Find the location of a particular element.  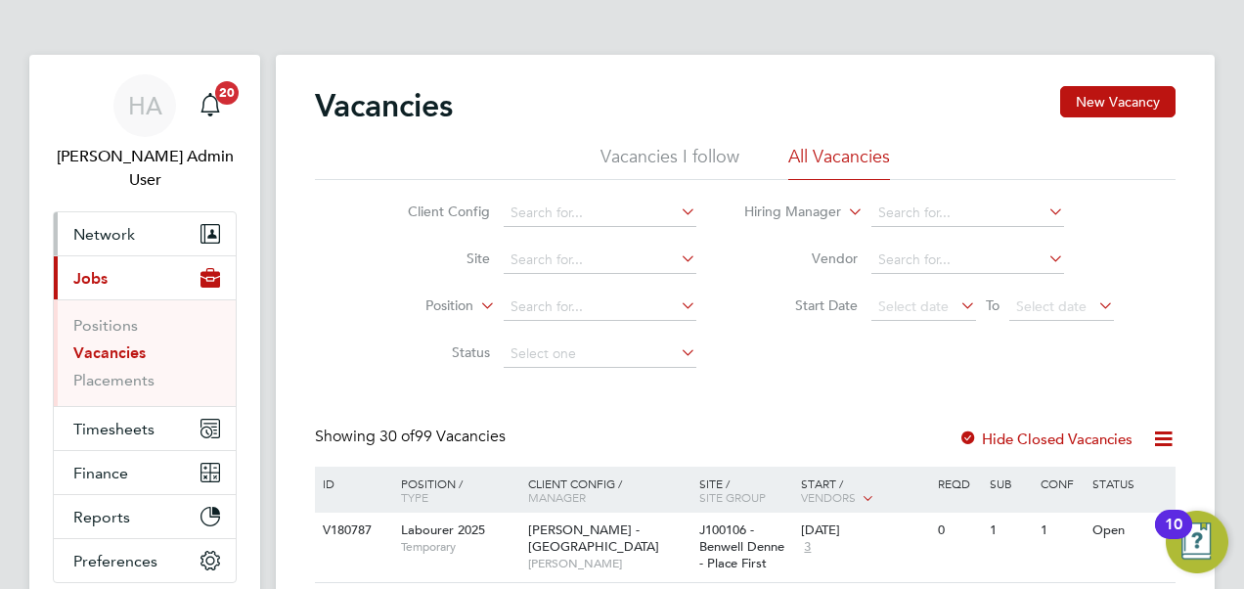

span: 30 of is located at coordinates (397, 436).